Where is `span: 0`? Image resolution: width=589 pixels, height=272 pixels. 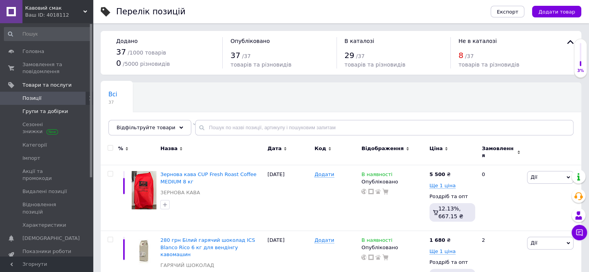
span: 0 is located at coordinates (119, 63).